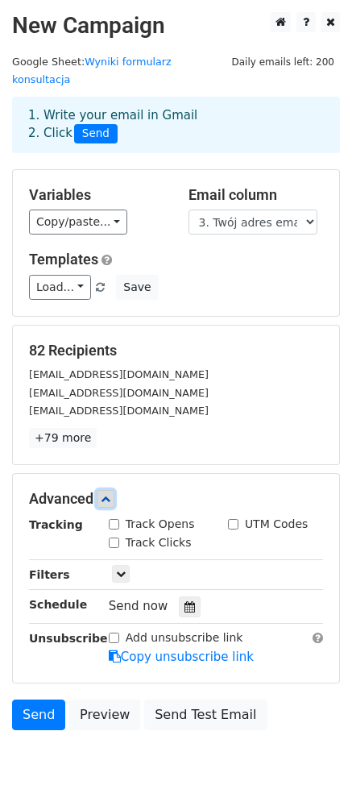  Describe the element at coordinates (92, 71) in the screenshot. I see `small: Google Sheet:` at that location.